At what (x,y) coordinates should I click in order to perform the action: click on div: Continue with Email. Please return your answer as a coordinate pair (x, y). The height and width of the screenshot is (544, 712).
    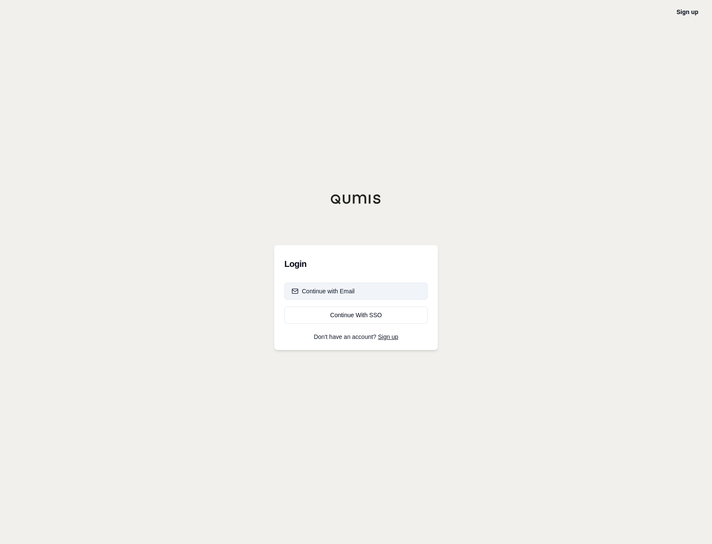
    Looking at the image, I should click on (323, 291).